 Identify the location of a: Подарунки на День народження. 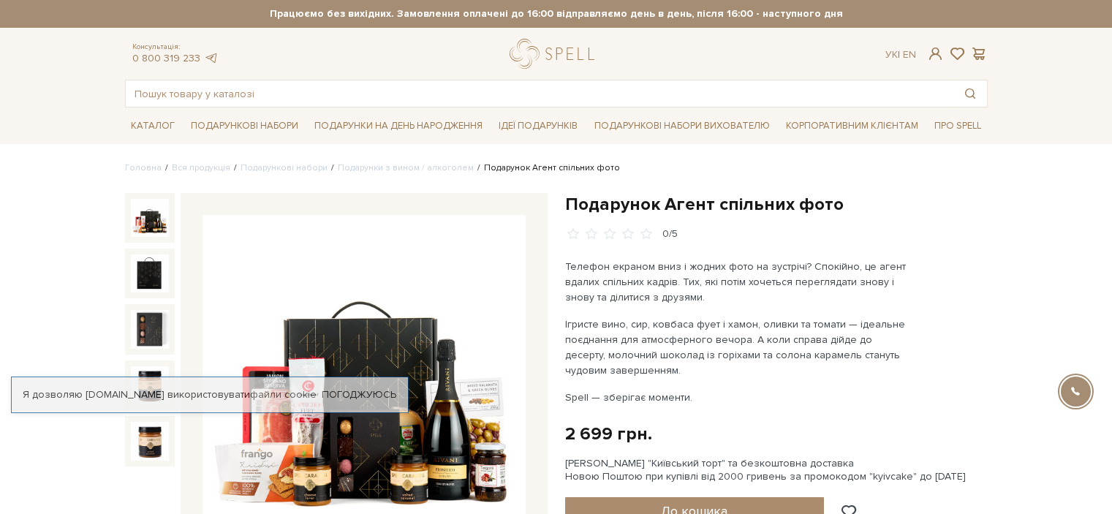
(398, 126).